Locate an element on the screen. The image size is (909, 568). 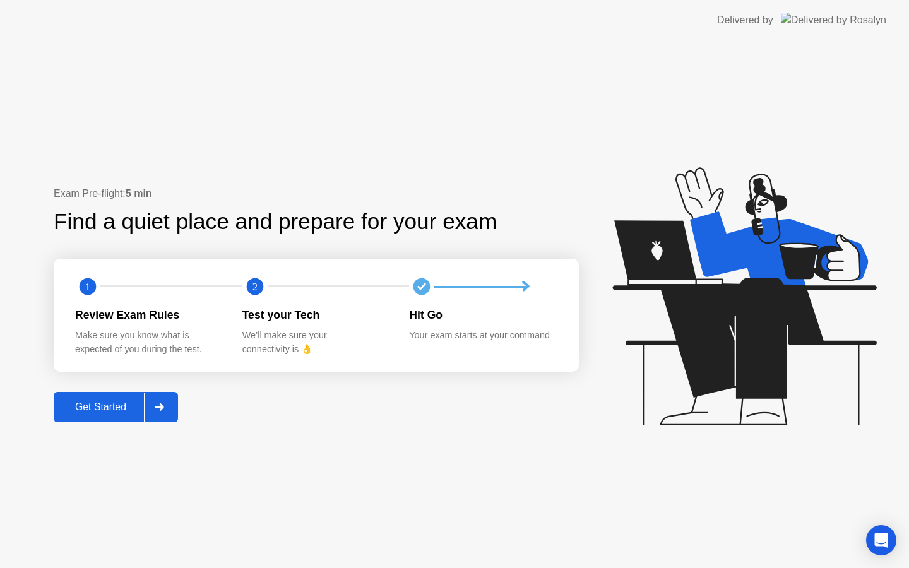
b: 5 min is located at coordinates (139, 193).